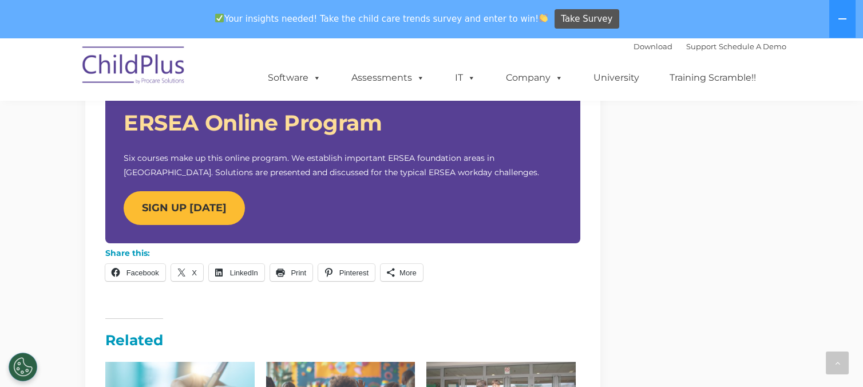  What do you see at coordinates (586, 19) in the screenshot?
I see `a: Take Survey` at bounding box center [586, 19].